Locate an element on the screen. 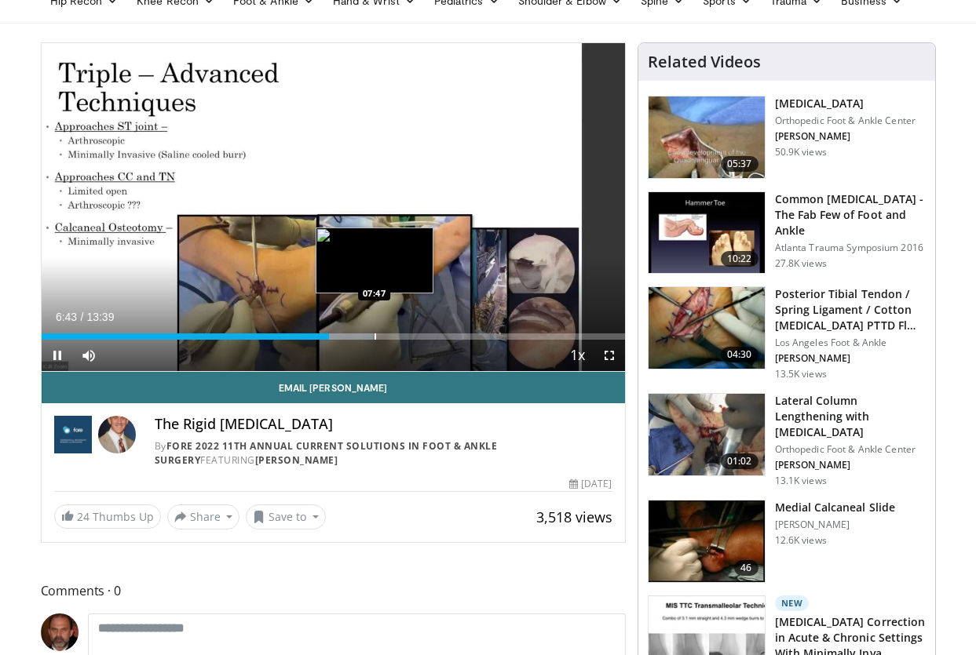 The height and width of the screenshot is (655, 976). a: FORE 2022 11th Annual Current Solutions in Foot & Ankle Surgery is located at coordinates (326, 453).